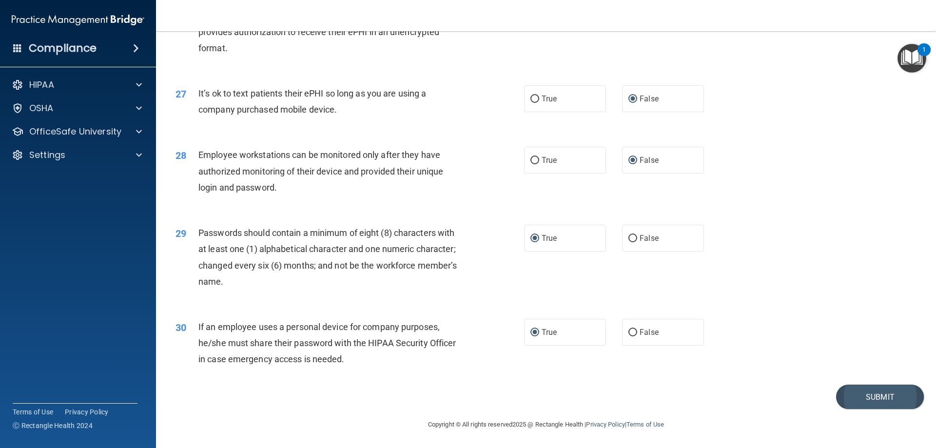 The width and height of the screenshot is (936, 448). Describe the element at coordinates (47, 155) in the screenshot. I see `p: Settings` at that location.